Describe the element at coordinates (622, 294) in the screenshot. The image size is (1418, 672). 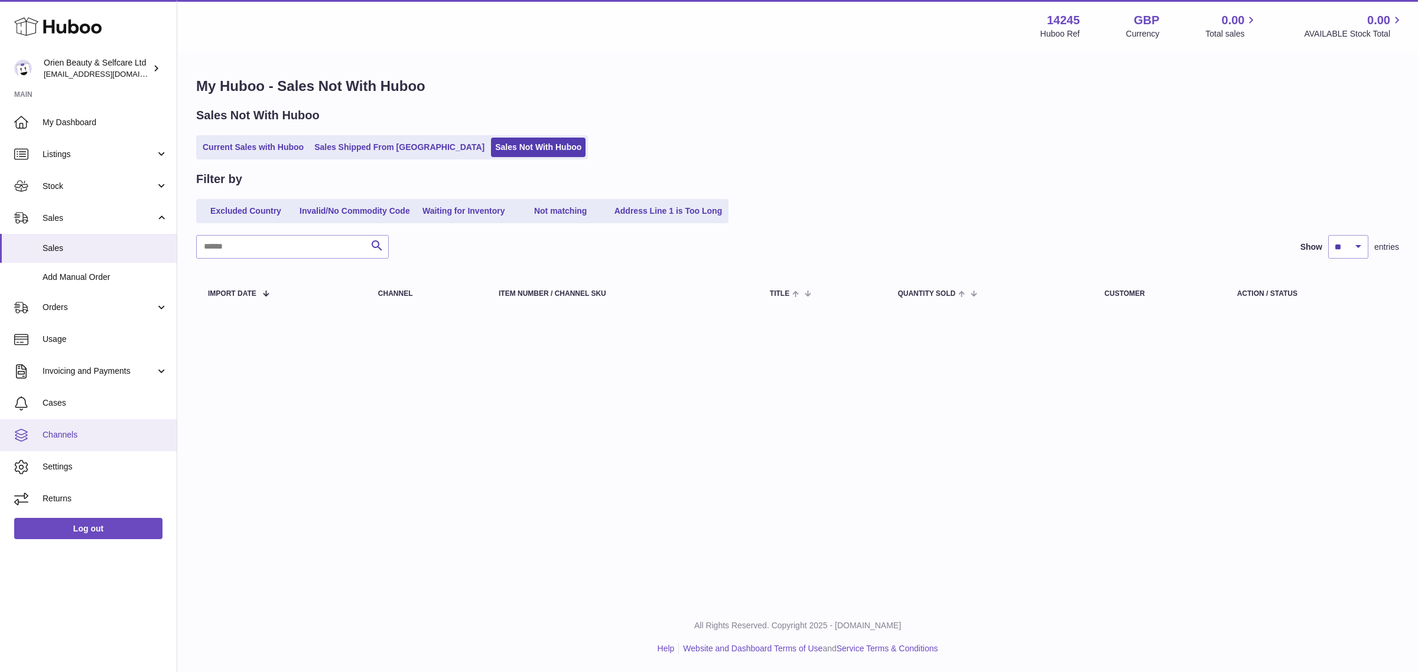
I see `div: Item Number / Channel SKU` at that location.